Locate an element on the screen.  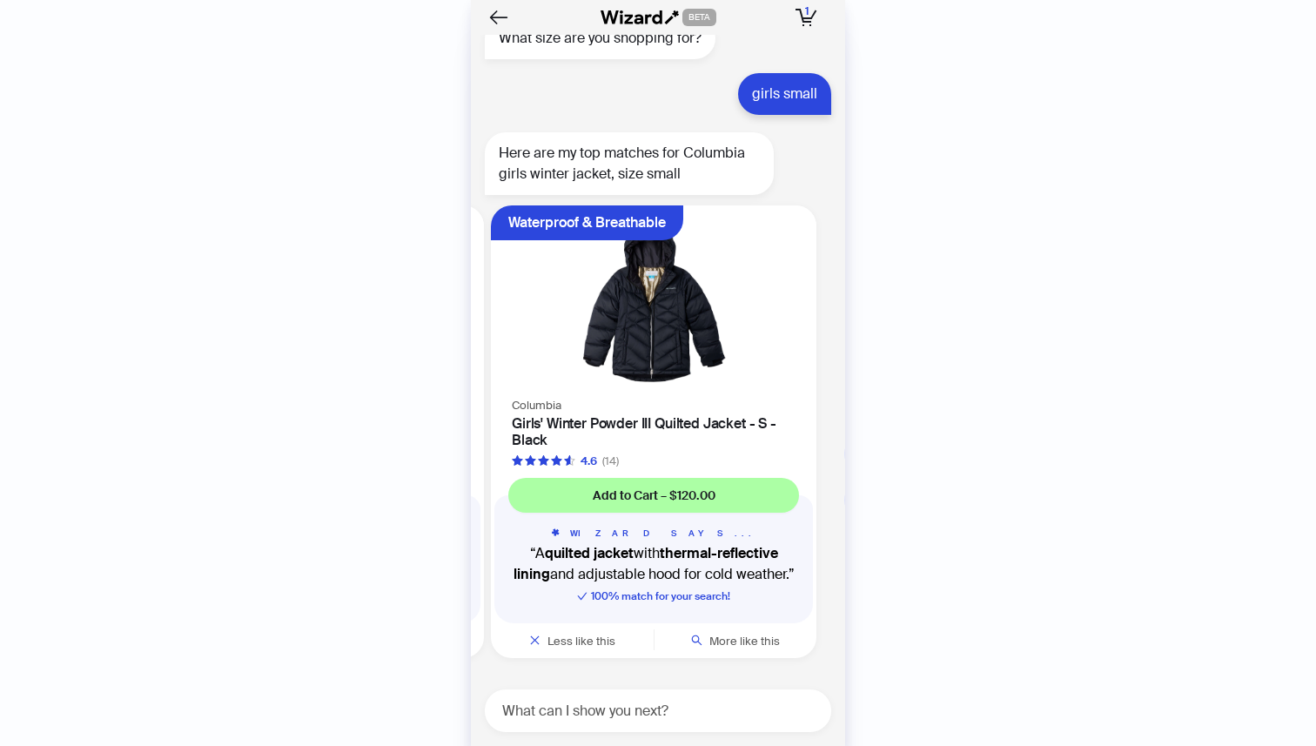
button: Back is located at coordinates (499, 17).